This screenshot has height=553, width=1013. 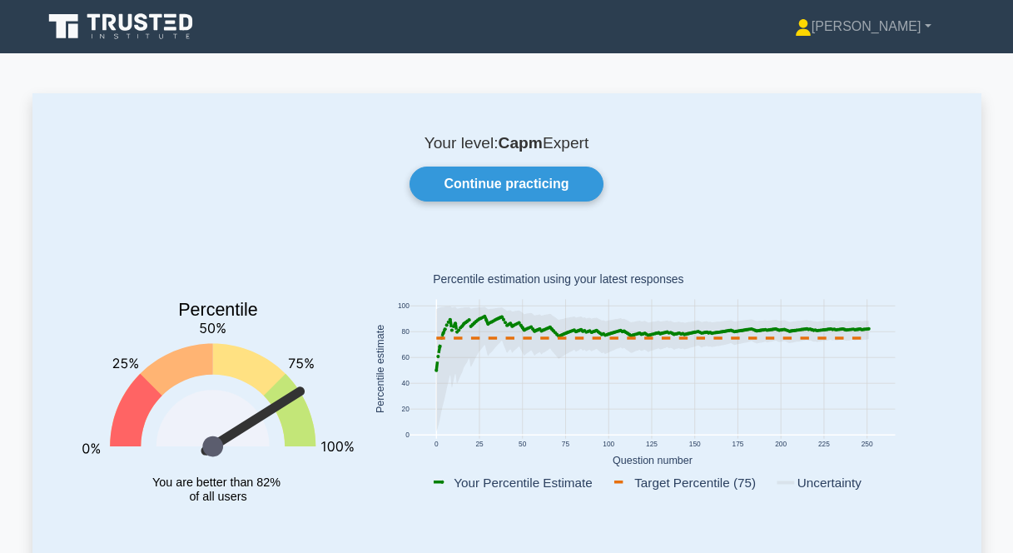 I want to click on text: Question number, so click(x=652, y=460).